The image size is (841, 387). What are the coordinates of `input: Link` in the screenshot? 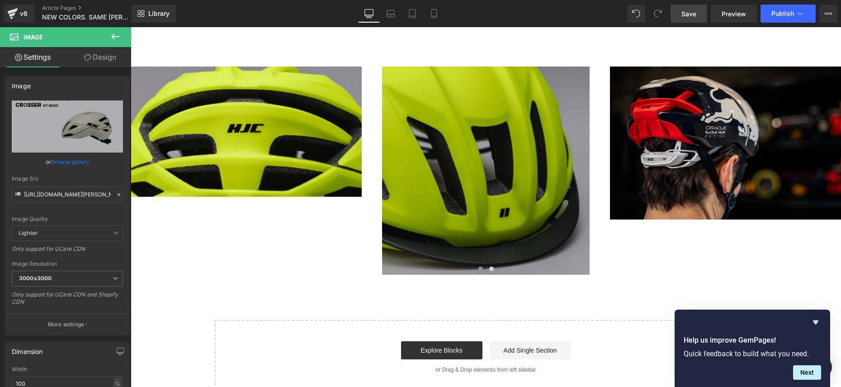 It's located at (67, 194).